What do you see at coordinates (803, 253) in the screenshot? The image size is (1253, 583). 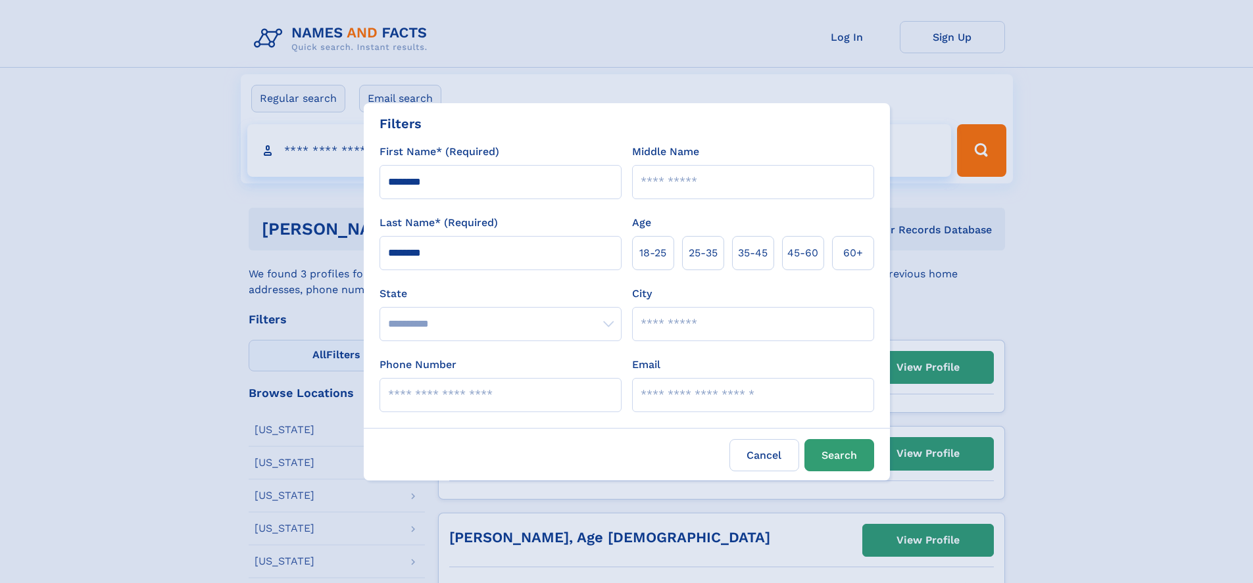 I see `span: 45‑60` at bounding box center [803, 253].